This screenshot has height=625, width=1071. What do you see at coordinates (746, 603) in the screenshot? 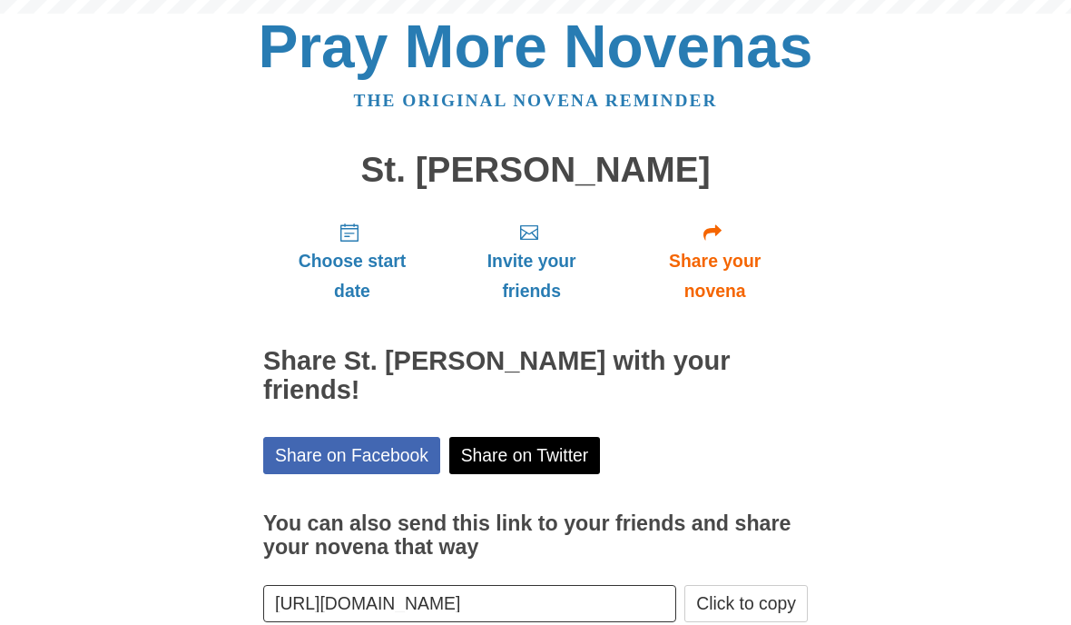
I see `button: Click to copy` at bounding box center [746, 603].